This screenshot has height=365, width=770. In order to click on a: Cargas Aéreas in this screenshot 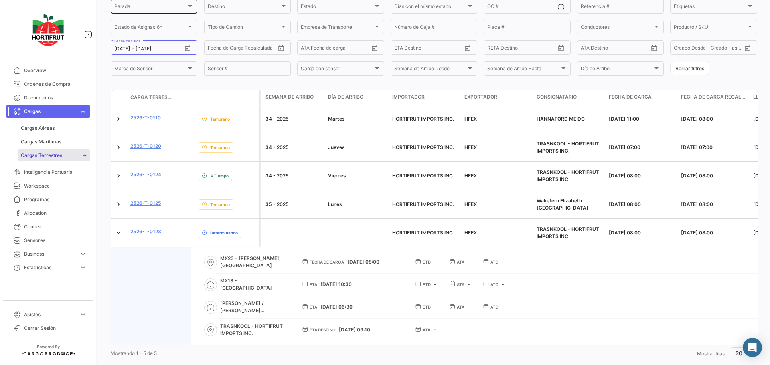, I will do `click(54, 128)`.